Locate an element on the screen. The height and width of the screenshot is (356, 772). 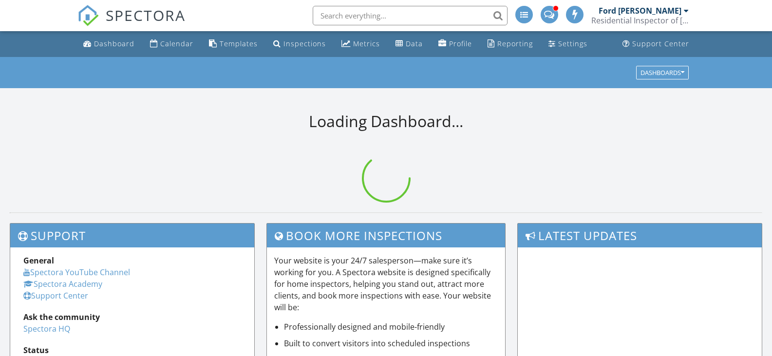
a: Settings is located at coordinates (568, 44).